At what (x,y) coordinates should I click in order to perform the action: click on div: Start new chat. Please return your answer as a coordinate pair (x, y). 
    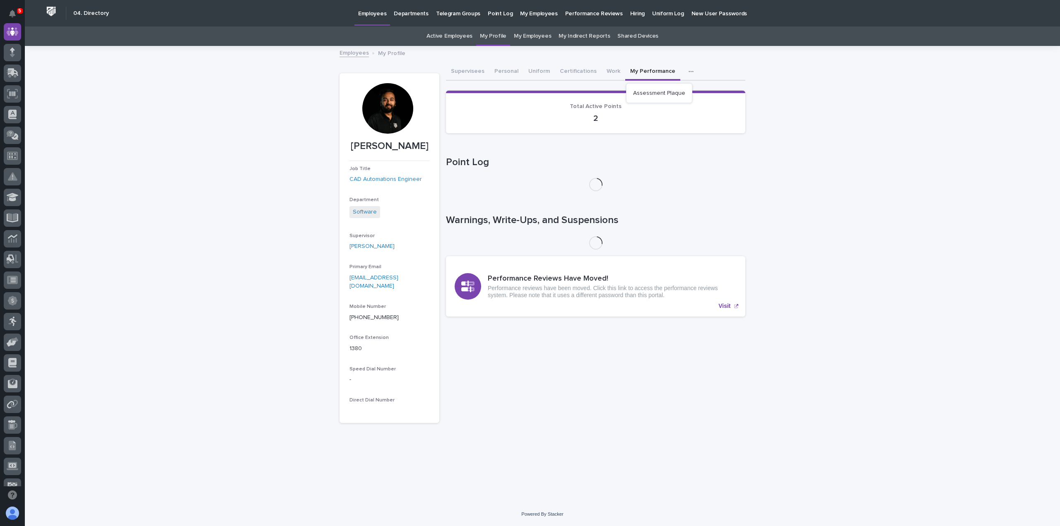
    Looking at the image, I should click on (82, 132).